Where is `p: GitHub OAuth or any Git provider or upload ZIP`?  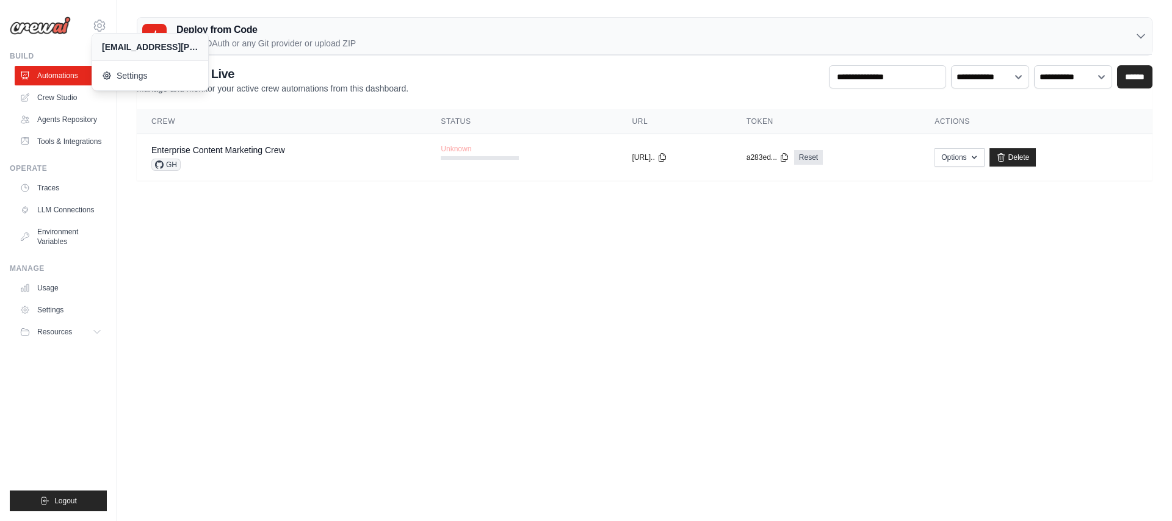
p: GitHub OAuth or any Git provider or upload ZIP is located at coordinates (266, 43).